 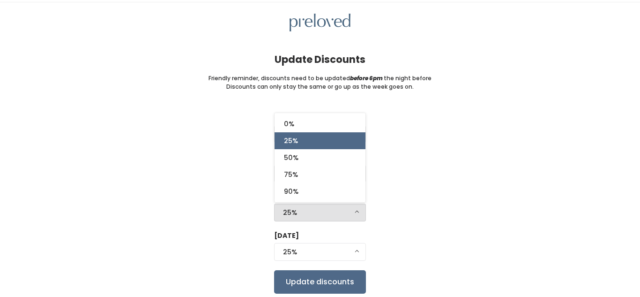 I want to click on span: 25%, so click(x=291, y=141).